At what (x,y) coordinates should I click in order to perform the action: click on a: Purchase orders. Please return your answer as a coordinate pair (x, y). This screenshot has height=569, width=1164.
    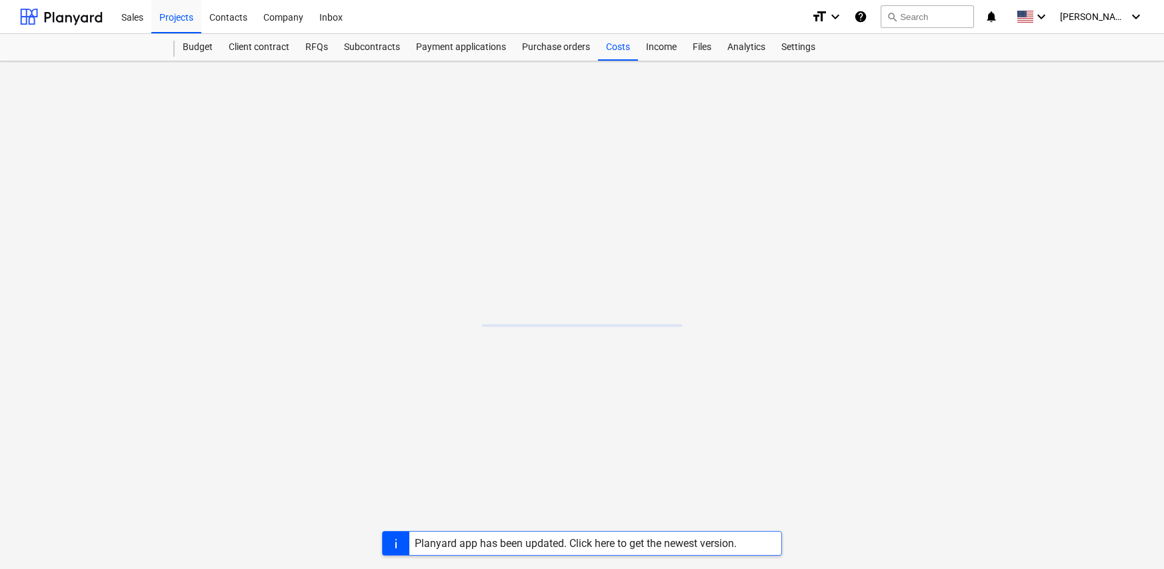
    Looking at the image, I should click on (556, 47).